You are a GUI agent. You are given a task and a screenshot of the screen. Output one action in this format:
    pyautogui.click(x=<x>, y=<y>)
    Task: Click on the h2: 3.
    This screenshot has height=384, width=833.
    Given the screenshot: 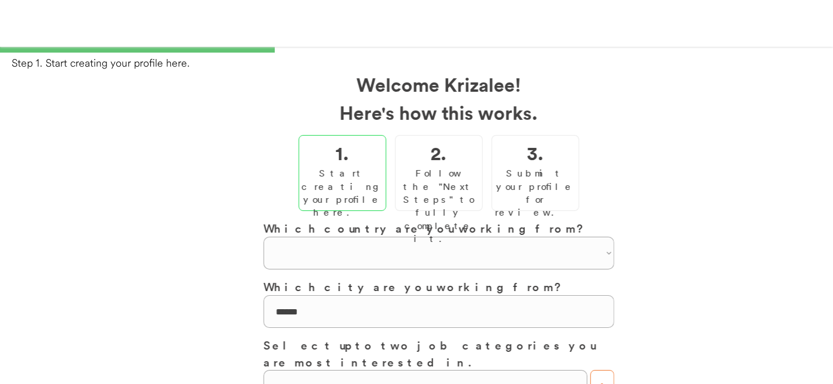 What is the action you would take?
    pyautogui.click(x=535, y=152)
    